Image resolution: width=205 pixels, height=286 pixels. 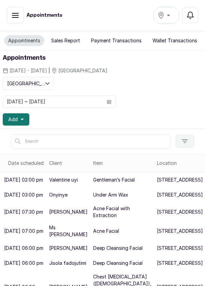 What do you see at coordinates (91, 142) in the screenshot?
I see `input: Search` at bounding box center [91, 142].